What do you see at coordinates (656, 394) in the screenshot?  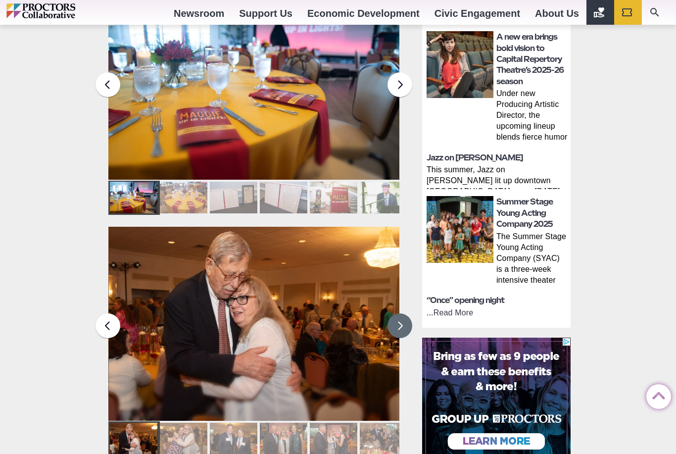 I see `a: Back to Top` at bounding box center [656, 394].